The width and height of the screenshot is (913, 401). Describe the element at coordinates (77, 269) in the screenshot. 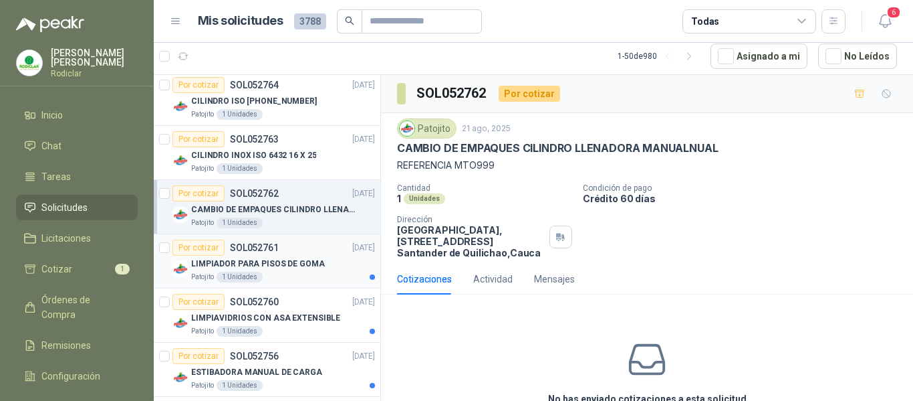

I see `a: Cotizar1` at that location.